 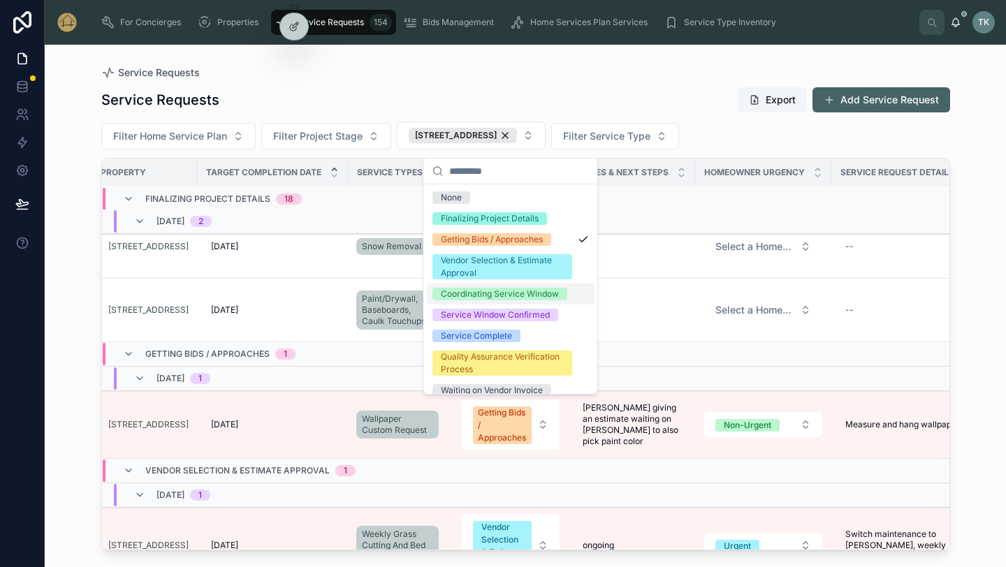 I want to click on img: App logo, so click(x=67, y=22).